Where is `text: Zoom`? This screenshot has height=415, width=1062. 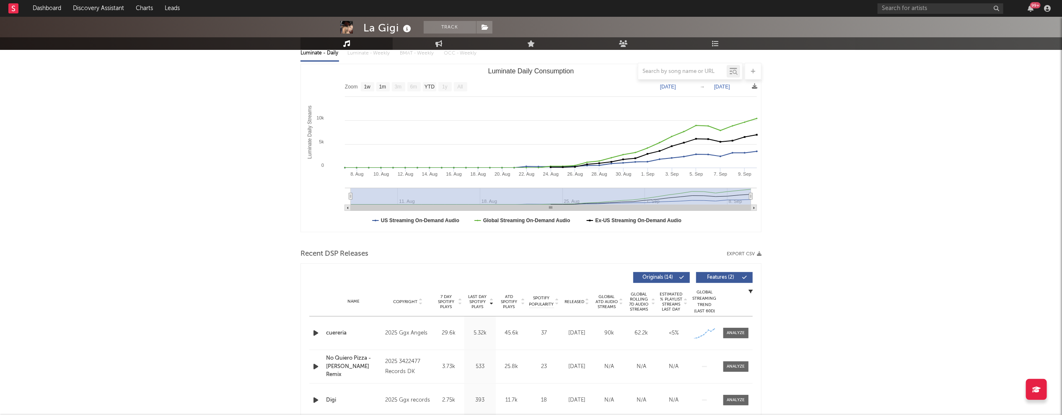 text: Zoom is located at coordinates (351, 87).